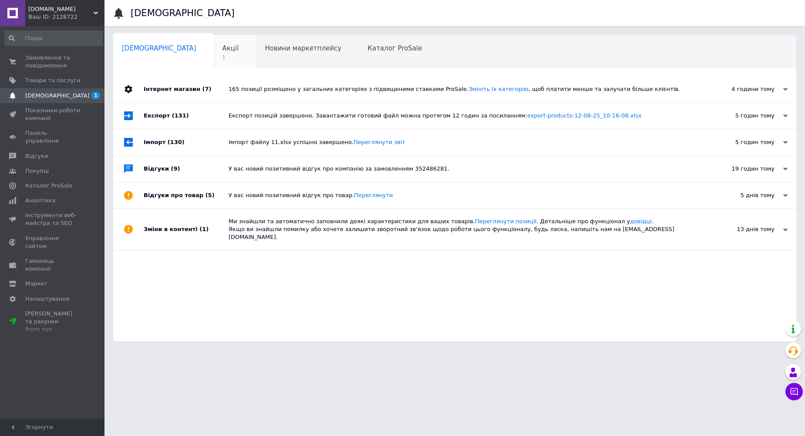  What do you see at coordinates (186, 89) in the screenshot?
I see `div: Інтернет магазин` at bounding box center [186, 89].